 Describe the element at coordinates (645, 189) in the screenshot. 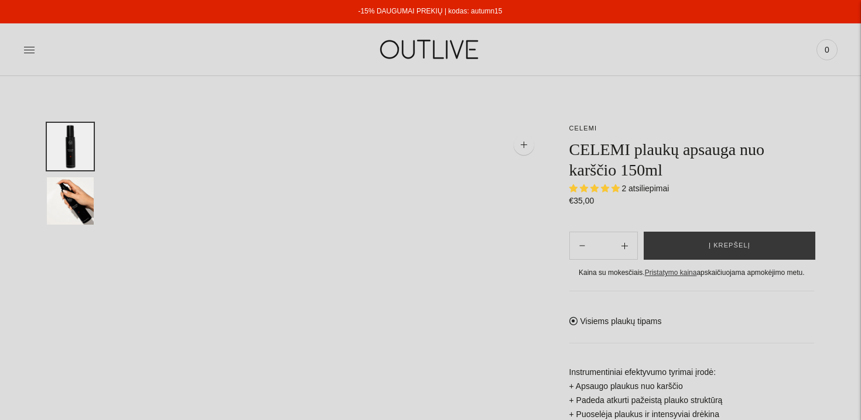

I see `span: 2 atsiliepimai` at that location.